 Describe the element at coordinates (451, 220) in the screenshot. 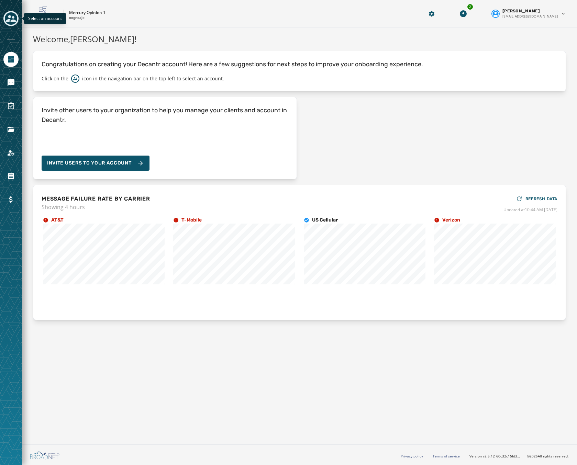

I see `h4: Verizon` at that location.